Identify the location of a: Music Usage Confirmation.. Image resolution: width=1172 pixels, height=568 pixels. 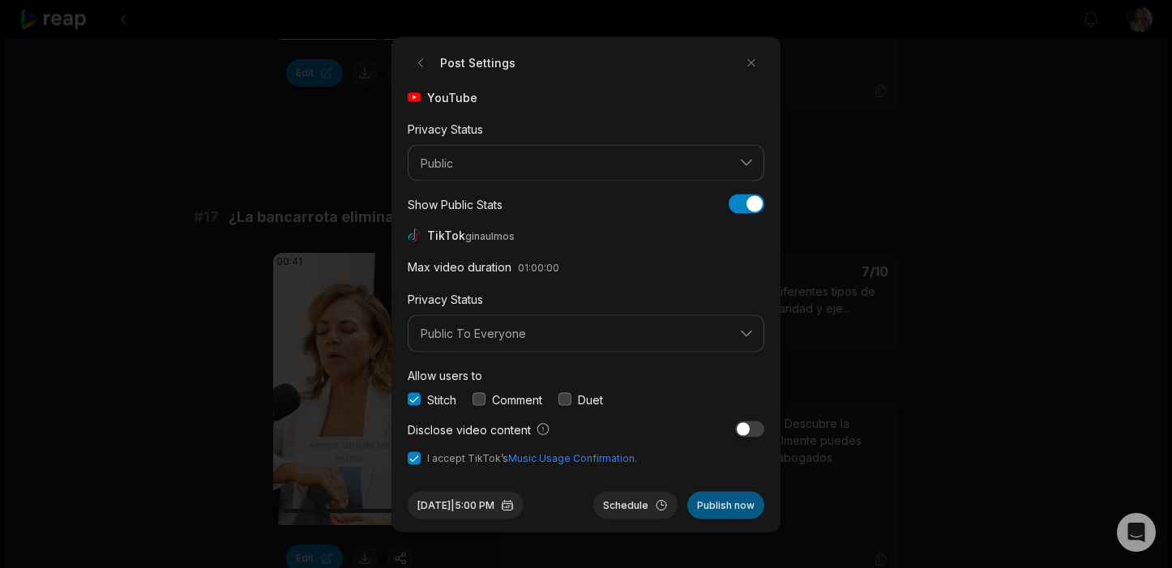
(572, 457).